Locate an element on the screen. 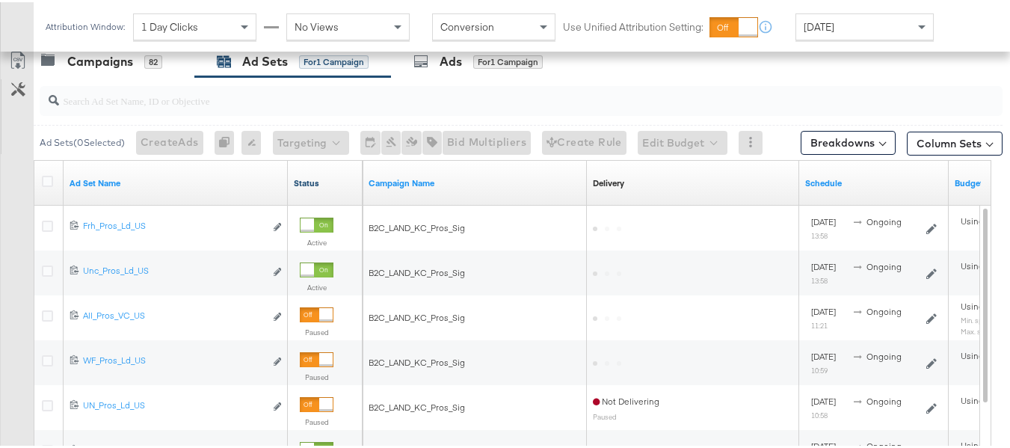 The image size is (1010, 448). div: Unc_Pros_Ld_US is located at coordinates (173, 268).